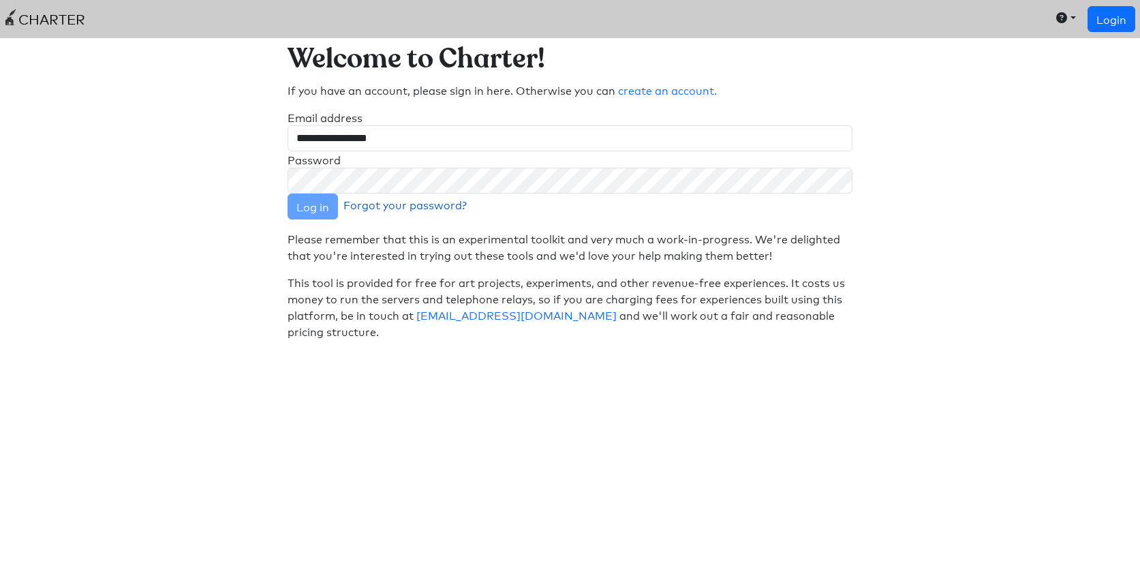  Describe the element at coordinates (570, 307) in the screenshot. I see `p: This tool is provided for free for art projects, experiments, and other revenue-free experiences....` at that location.